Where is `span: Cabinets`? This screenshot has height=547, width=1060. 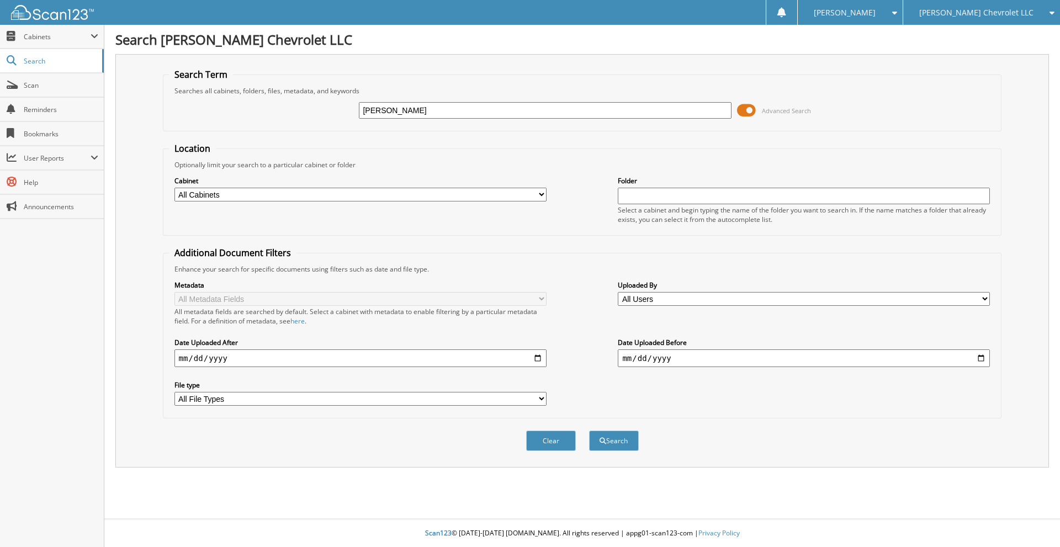
span: Cabinets is located at coordinates (57, 36).